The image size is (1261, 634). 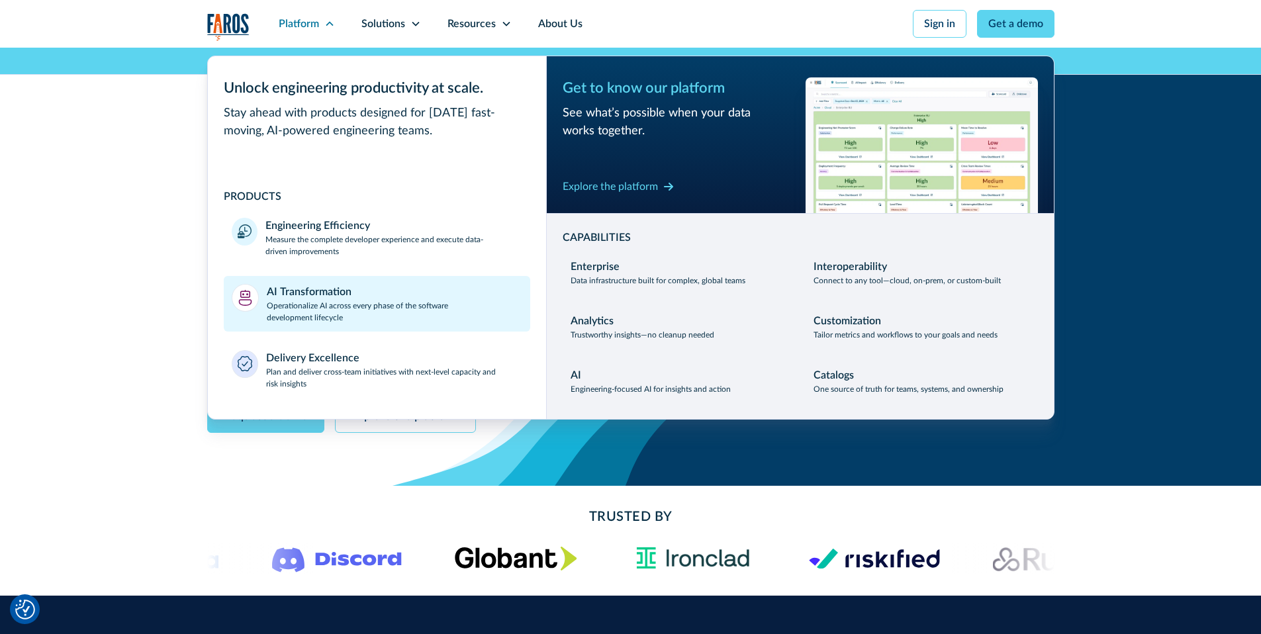 What do you see at coordinates (377, 197) in the screenshot?
I see `div: PRODUCTS` at bounding box center [377, 197].